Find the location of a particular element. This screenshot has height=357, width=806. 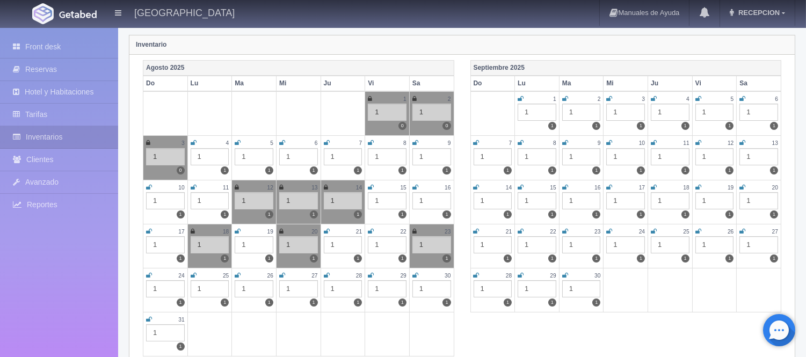

th: Sa is located at coordinates (431, 83).